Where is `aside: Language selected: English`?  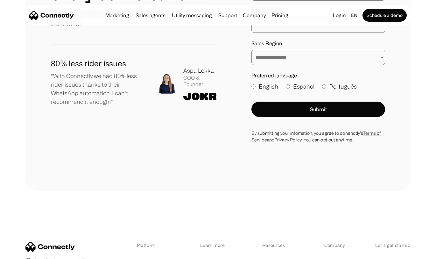
aside: Language selected: English is located at coordinates (22, 252).